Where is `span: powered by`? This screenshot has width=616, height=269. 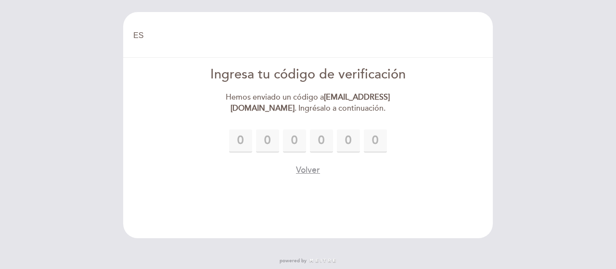
span: powered by is located at coordinates (293, 261).